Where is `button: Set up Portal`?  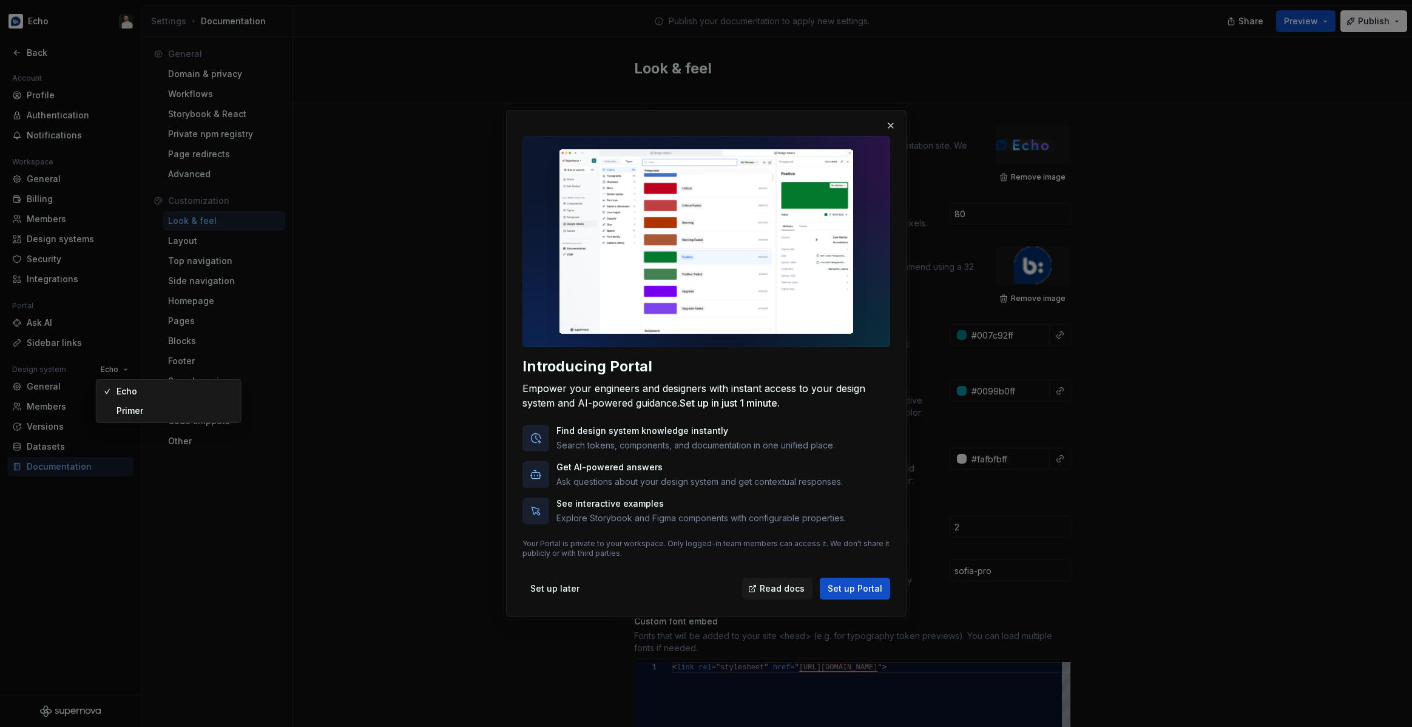
button: Set up Portal is located at coordinates (855, 589).